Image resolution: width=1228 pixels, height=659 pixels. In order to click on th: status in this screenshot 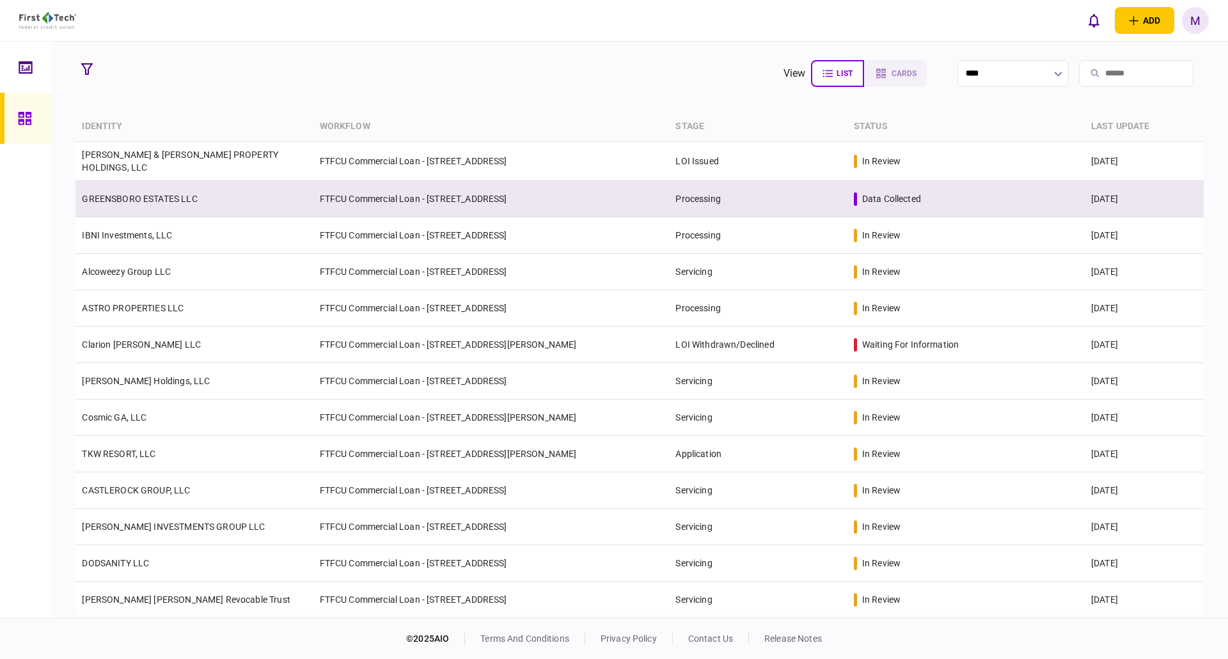, I will do `click(966, 127)`.